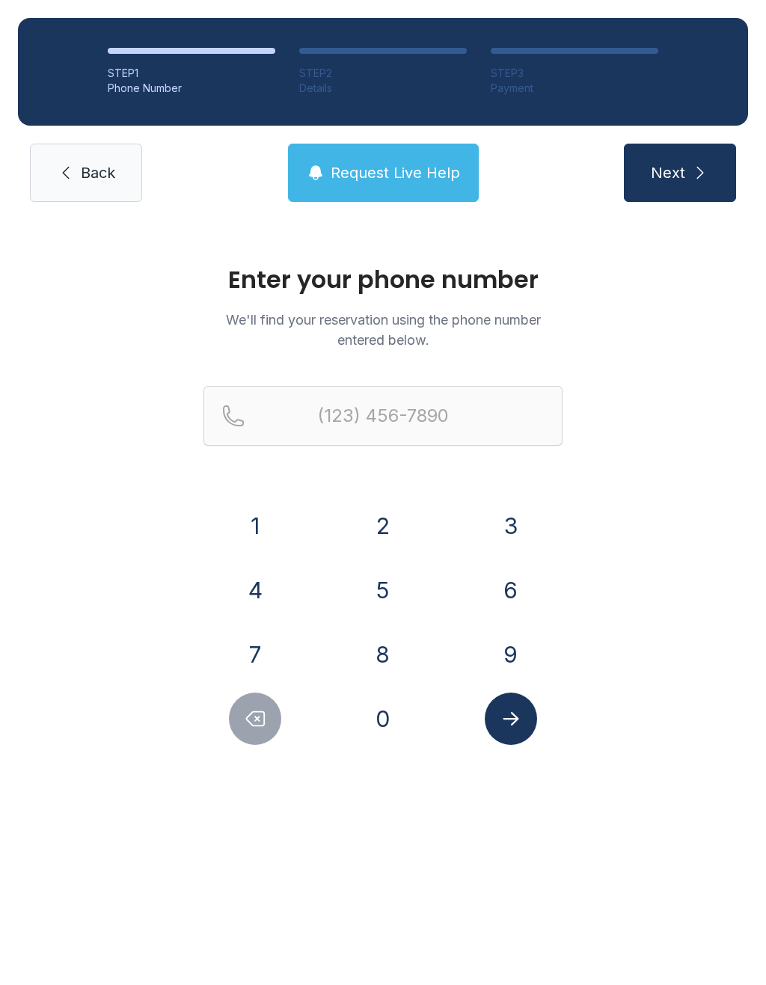 This screenshot has height=985, width=766. What do you see at coordinates (668, 173) in the screenshot?
I see `span: Next` at bounding box center [668, 173].